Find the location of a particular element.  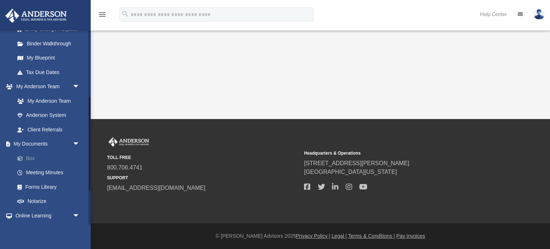

a: Terms & Conditions | is located at coordinates (371, 236).